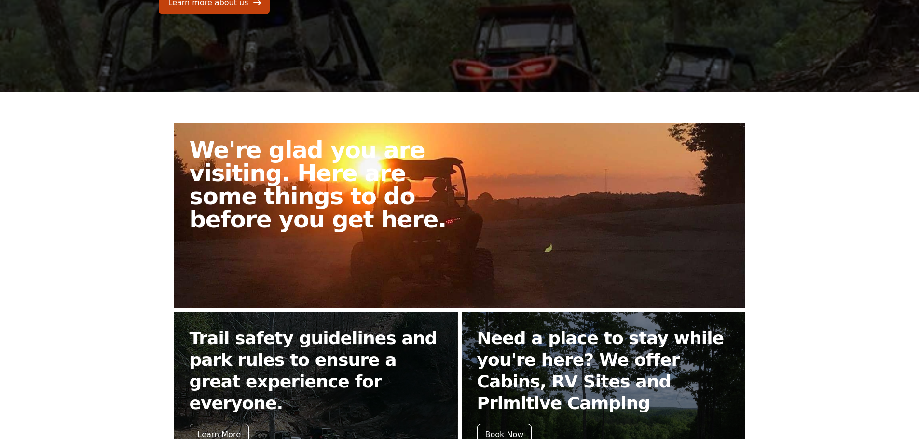  I want to click on h2: Trail safety guidelines and park rules to ensure a great experience for everyone., so click(316, 371).